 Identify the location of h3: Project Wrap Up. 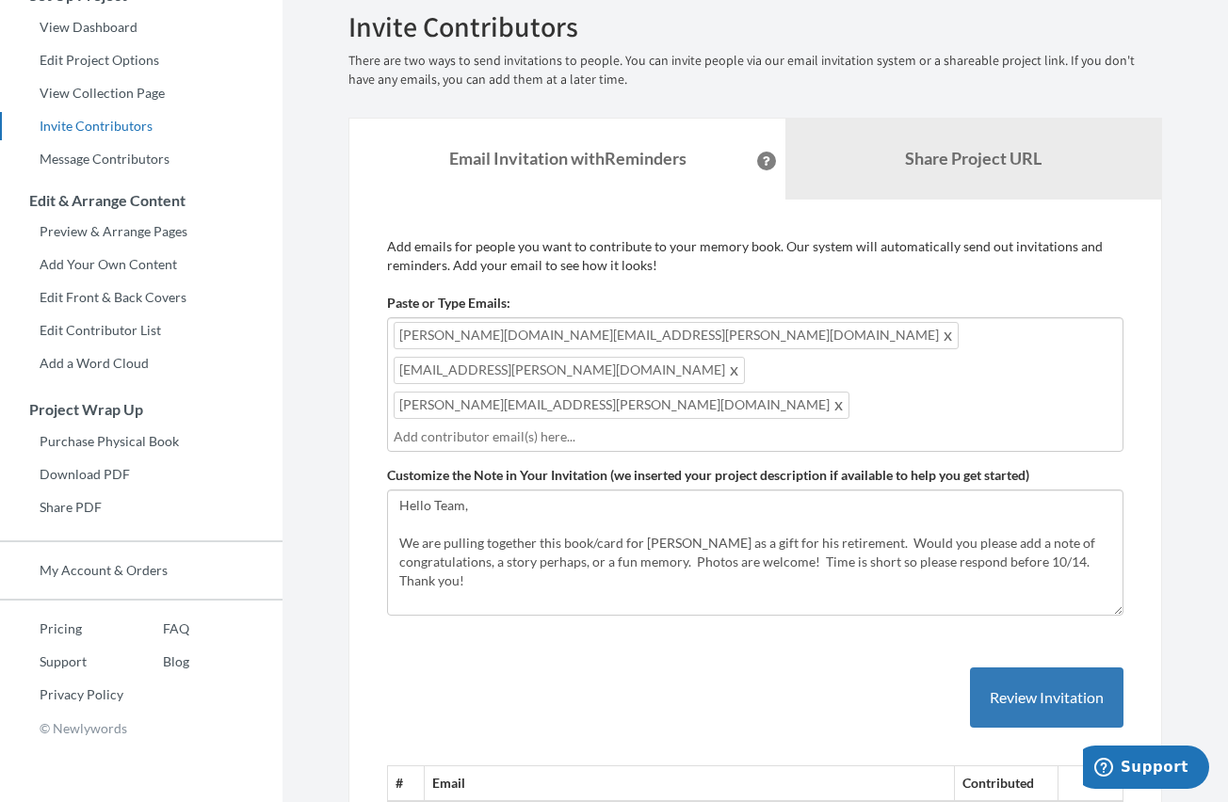
(141, 410).